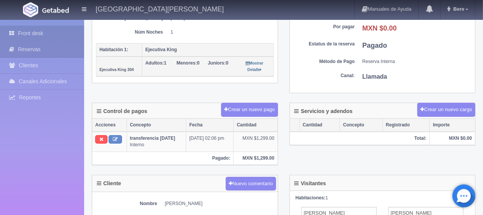  Describe the element at coordinates (457, 9) in the screenshot. I see `span: Bere` at that location.